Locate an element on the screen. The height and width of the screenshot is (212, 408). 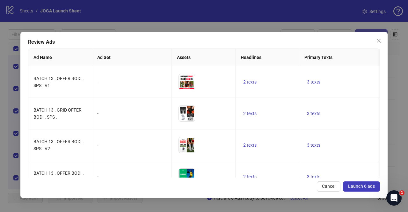
span: BATCH 13 . OFFER BODI . SPS . V1 is located at coordinates (59, 82).